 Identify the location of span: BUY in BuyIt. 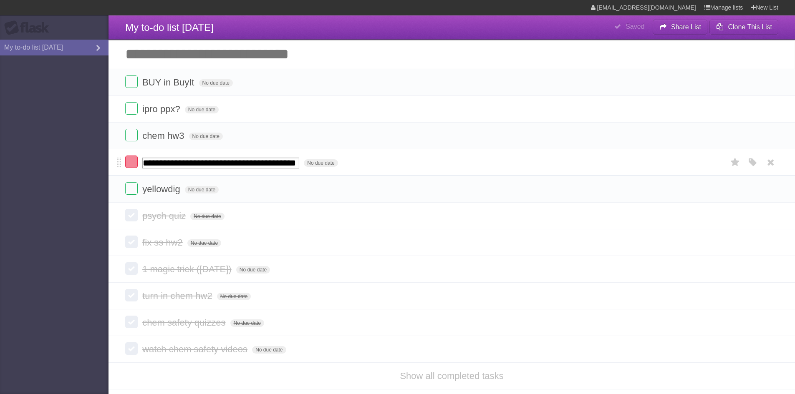
(169, 82).